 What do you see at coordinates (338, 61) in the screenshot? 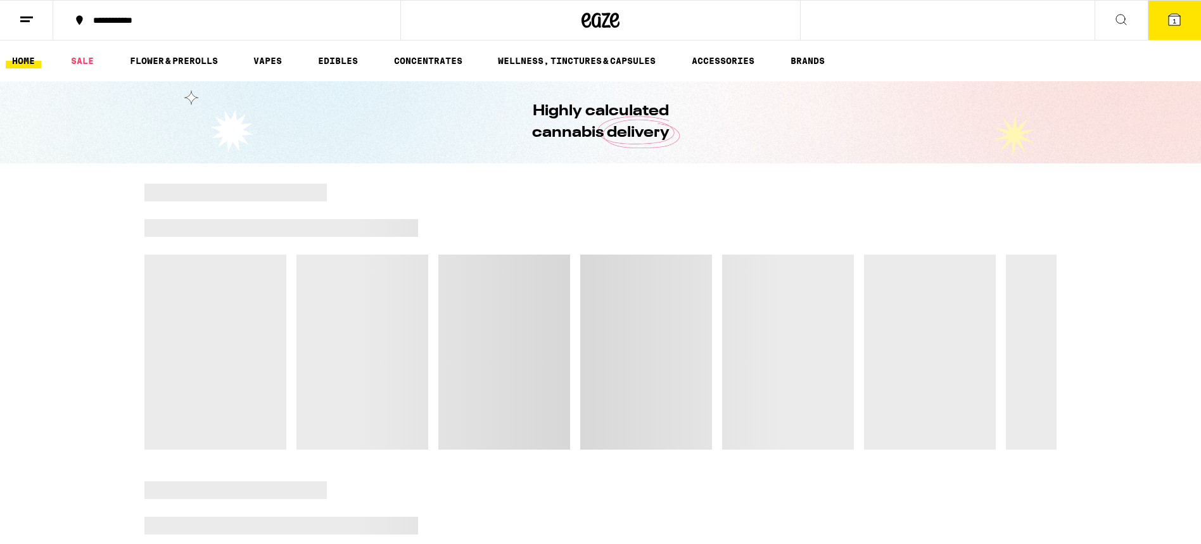
I see `a: EDIBLES` at bounding box center [338, 61].